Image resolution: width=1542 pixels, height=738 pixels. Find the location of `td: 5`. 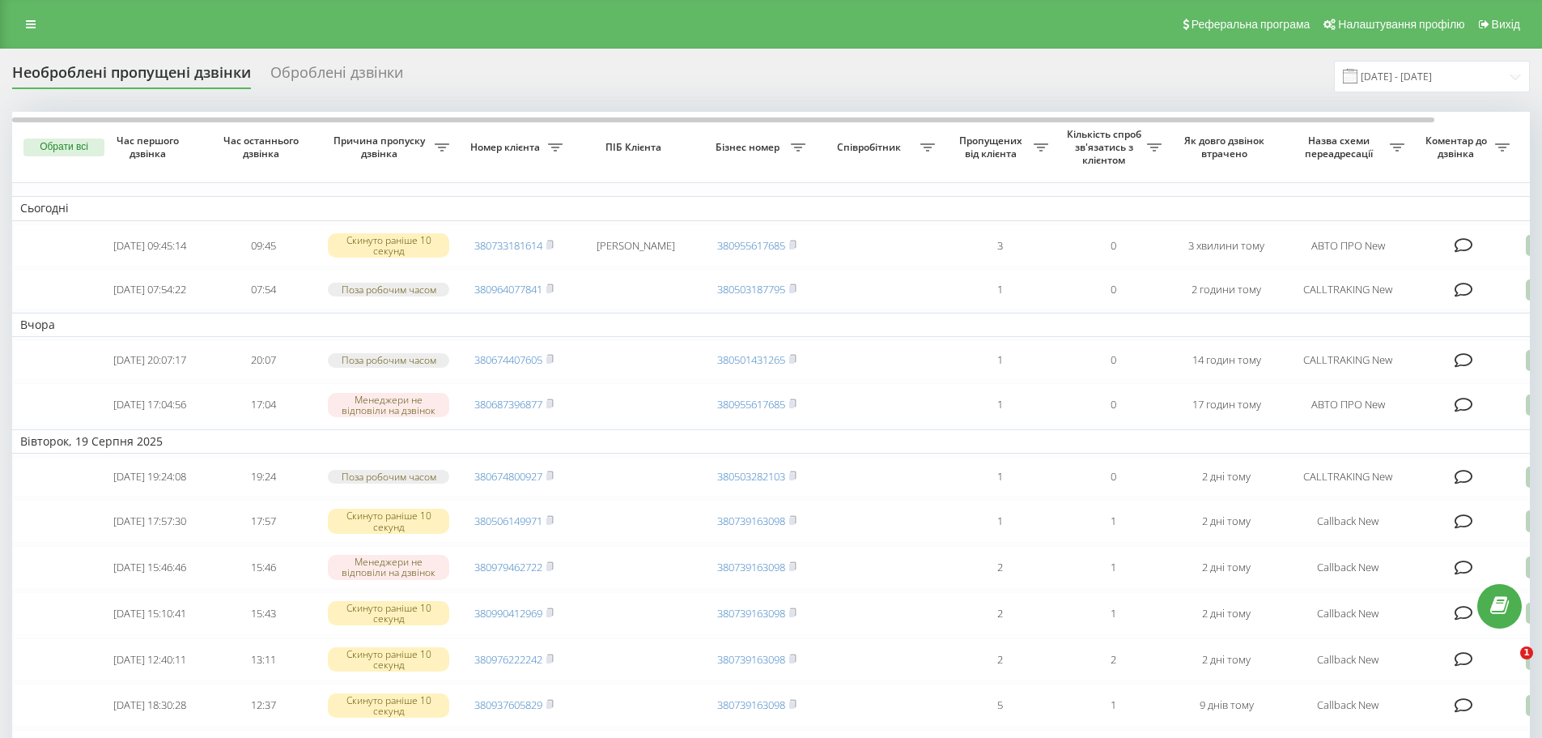

td: 5 is located at coordinates (1000, 704).